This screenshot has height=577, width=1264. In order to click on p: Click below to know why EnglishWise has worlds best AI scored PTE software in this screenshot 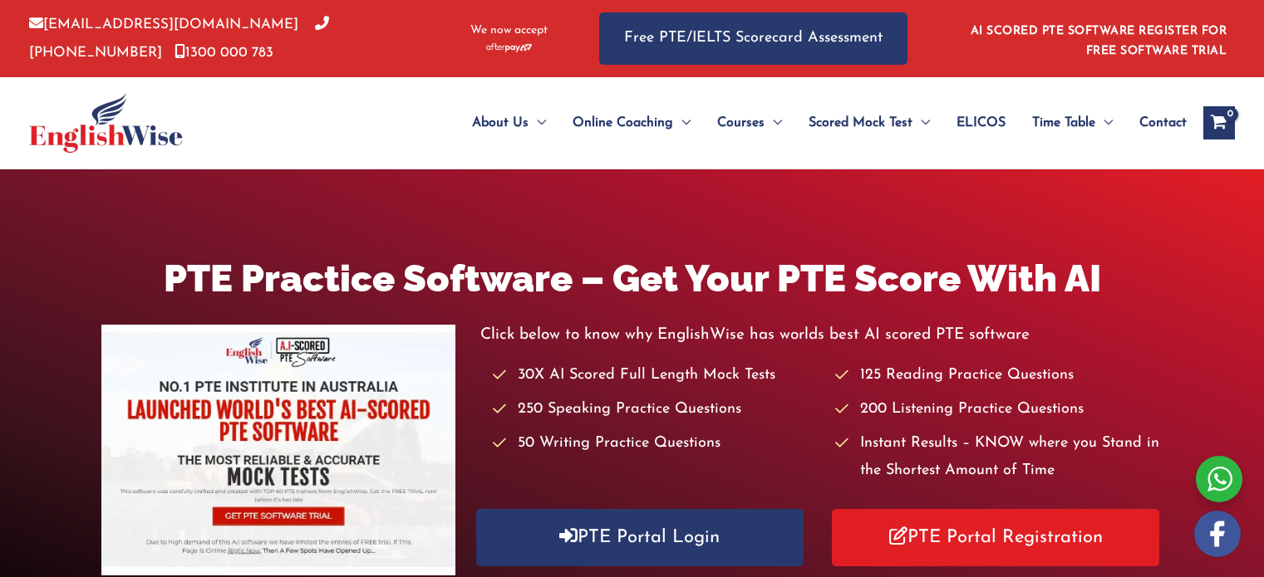, I will do `click(822, 335)`.